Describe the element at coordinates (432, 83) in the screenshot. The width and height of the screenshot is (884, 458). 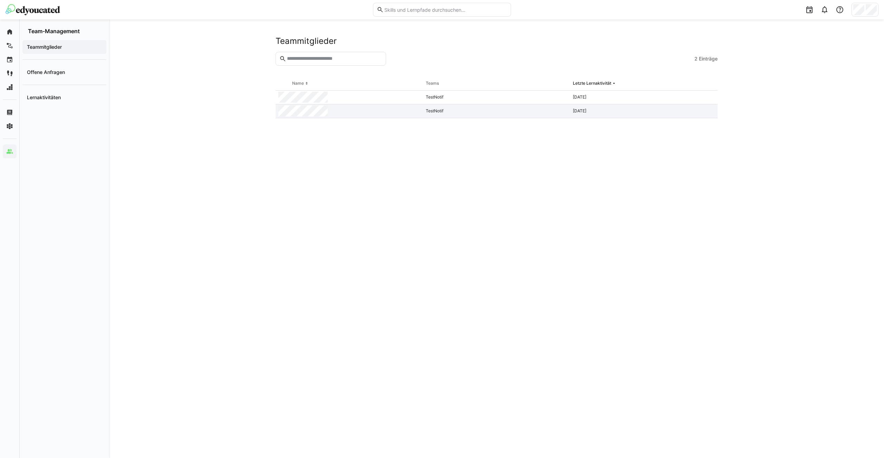
I see `div: Teams` at that location.